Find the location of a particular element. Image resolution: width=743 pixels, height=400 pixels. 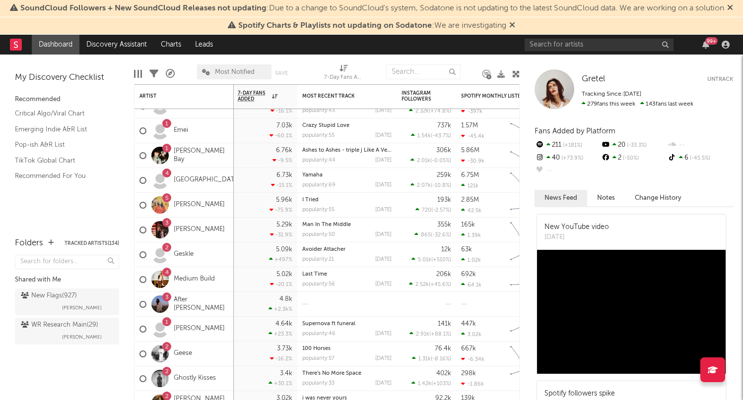

button: Tracked Artists(134) is located at coordinates (92, 244).